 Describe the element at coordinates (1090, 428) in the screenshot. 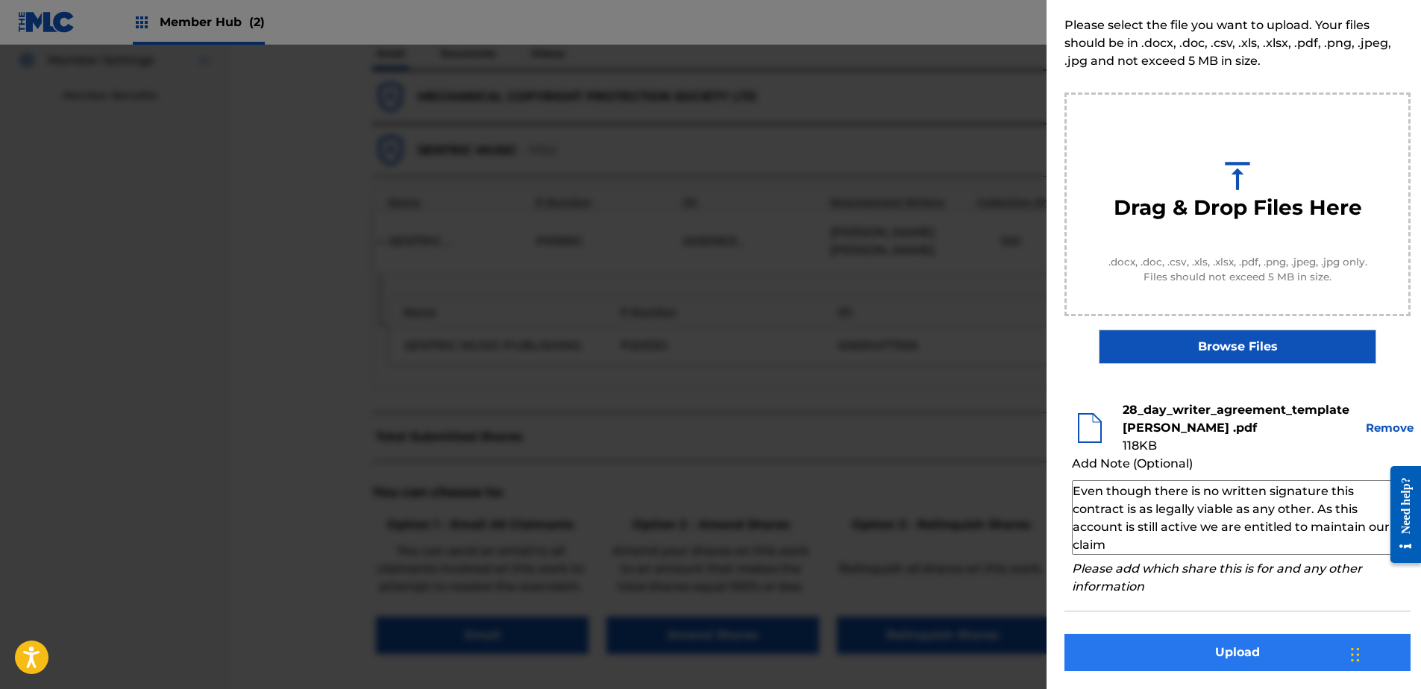

I see `img: file-icon` at that location.